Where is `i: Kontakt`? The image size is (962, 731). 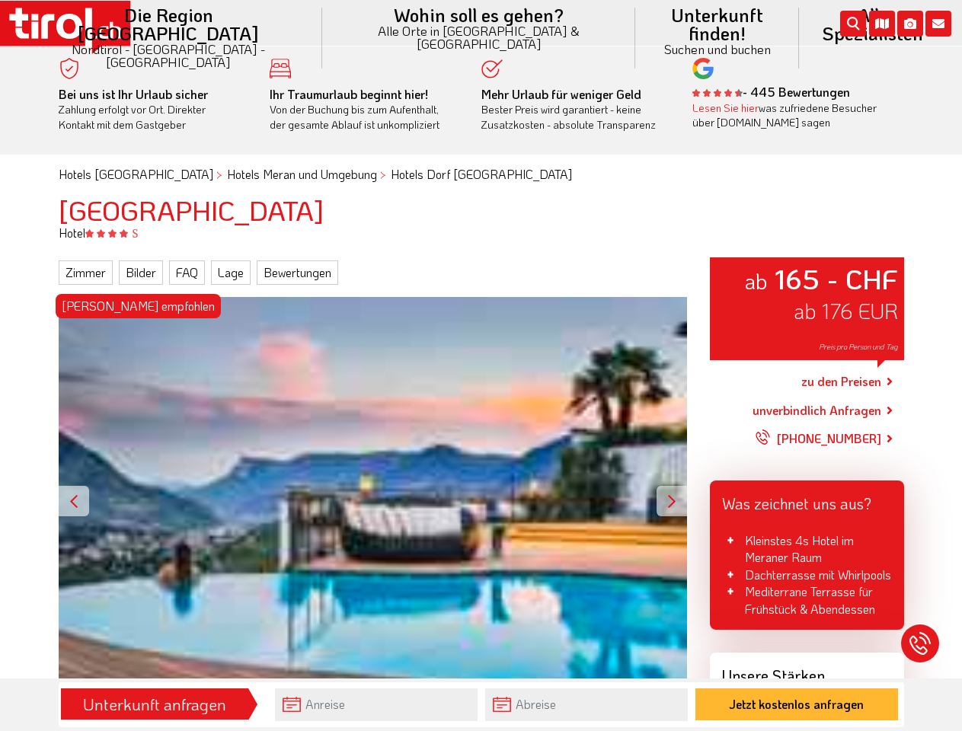
i: Kontakt is located at coordinates (938, 24).